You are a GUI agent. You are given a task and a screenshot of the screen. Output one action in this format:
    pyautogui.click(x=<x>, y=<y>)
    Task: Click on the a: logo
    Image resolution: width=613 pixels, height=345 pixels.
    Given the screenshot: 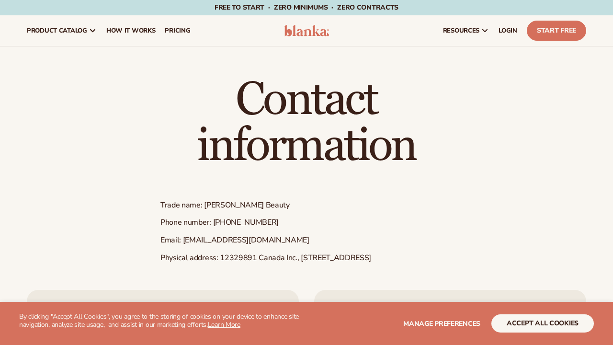 What is the action you would take?
    pyautogui.click(x=306, y=31)
    